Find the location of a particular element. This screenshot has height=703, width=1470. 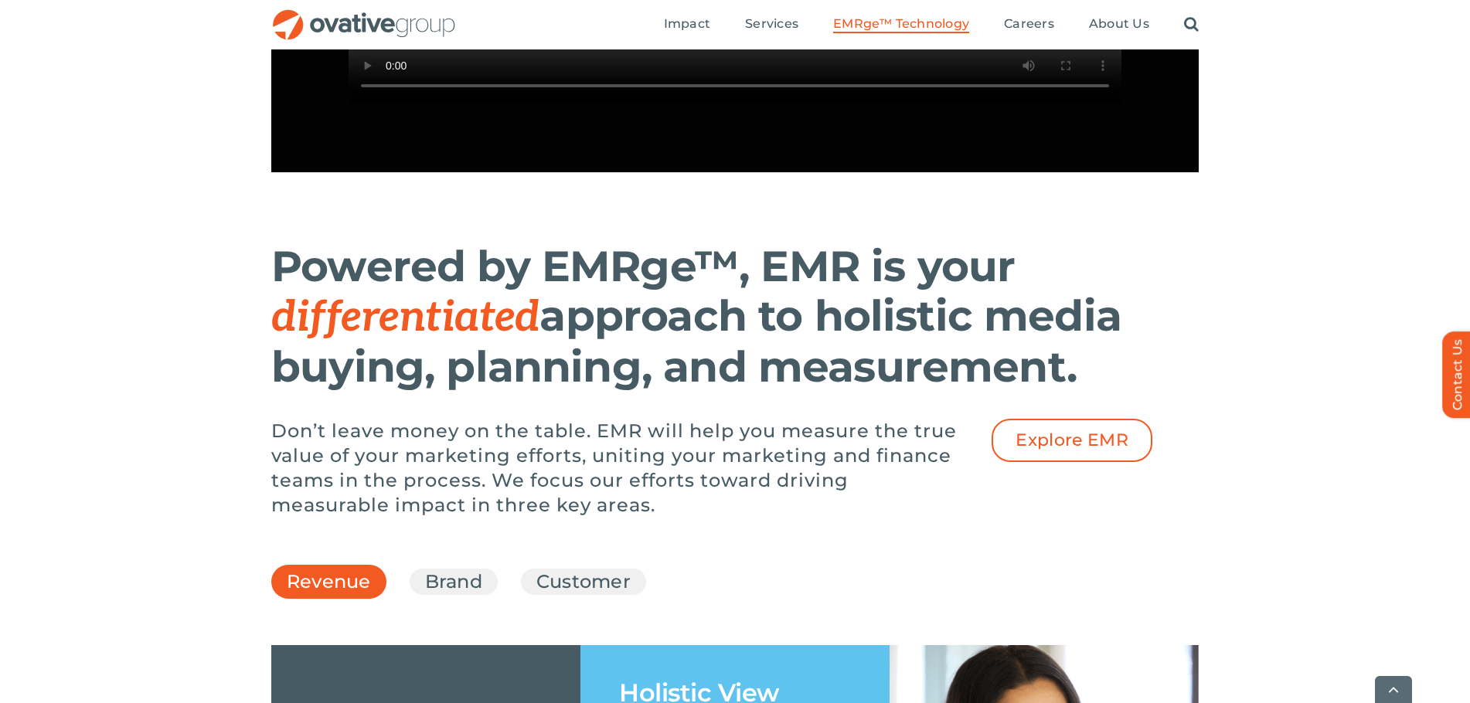

span: Services is located at coordinates (771, 24).